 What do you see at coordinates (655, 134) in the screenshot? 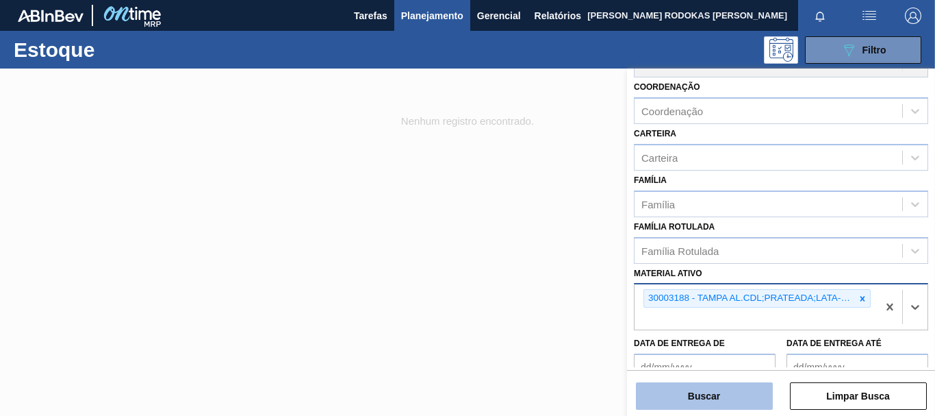
I see `label: Carteira` at bounding box center [655, 134].